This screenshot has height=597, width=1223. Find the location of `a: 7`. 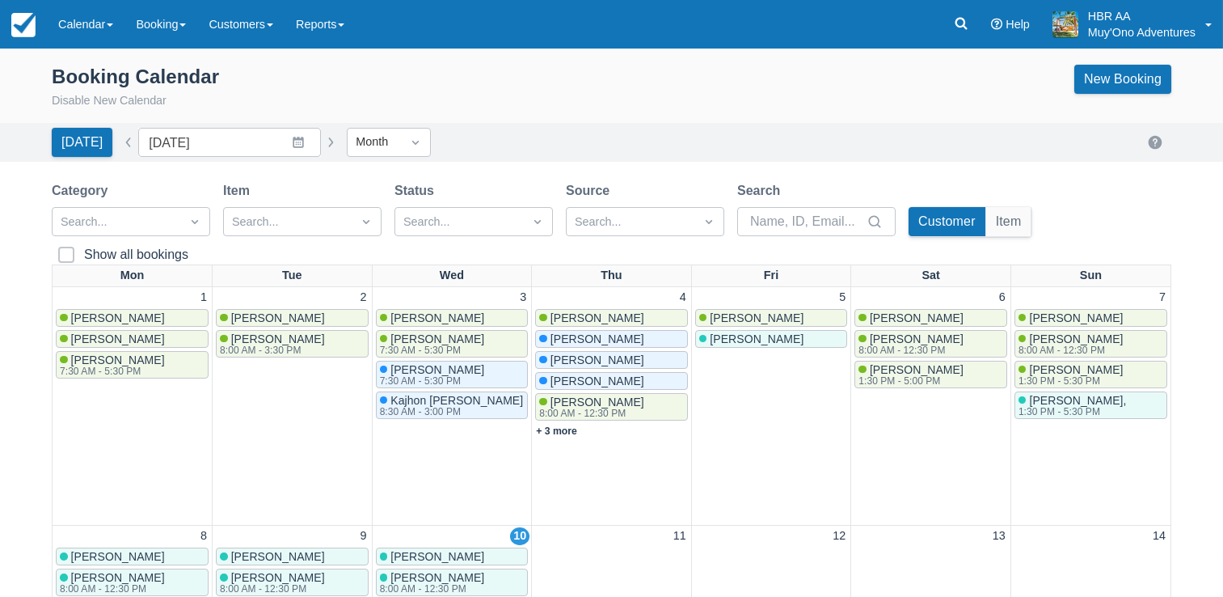

a: 7 is located at coordinates (1162, 297).